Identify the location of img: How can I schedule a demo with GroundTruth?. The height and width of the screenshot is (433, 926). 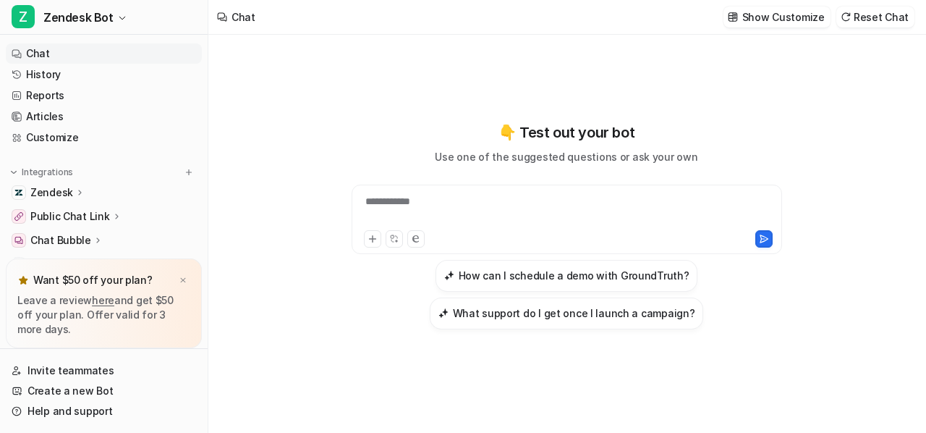
(449, 275).